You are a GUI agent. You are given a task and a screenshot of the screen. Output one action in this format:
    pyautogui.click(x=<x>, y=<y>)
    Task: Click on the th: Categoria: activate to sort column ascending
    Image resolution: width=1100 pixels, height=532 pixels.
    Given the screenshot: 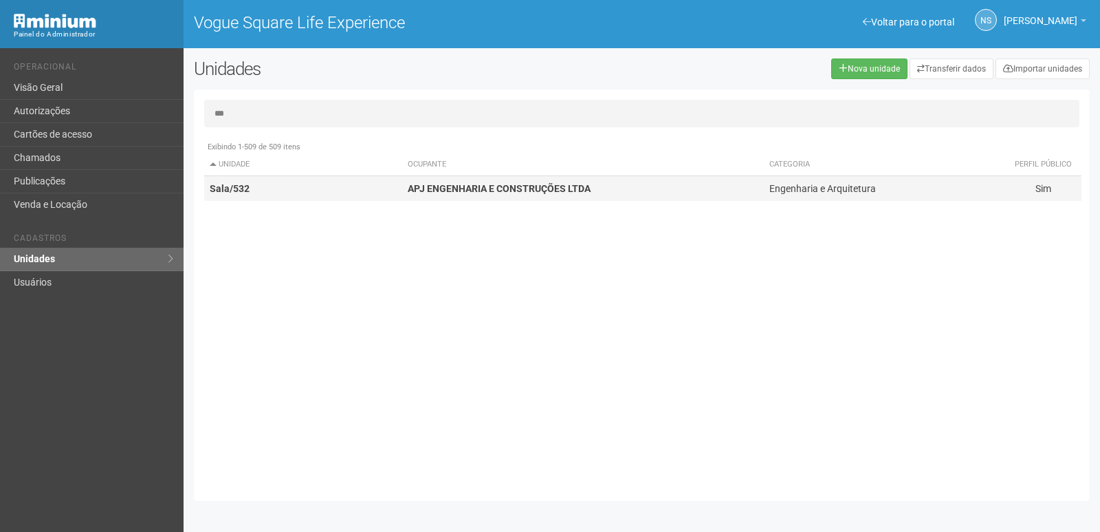 What is the action you would take?
    pyautogui.click(x=884, y=164)
    